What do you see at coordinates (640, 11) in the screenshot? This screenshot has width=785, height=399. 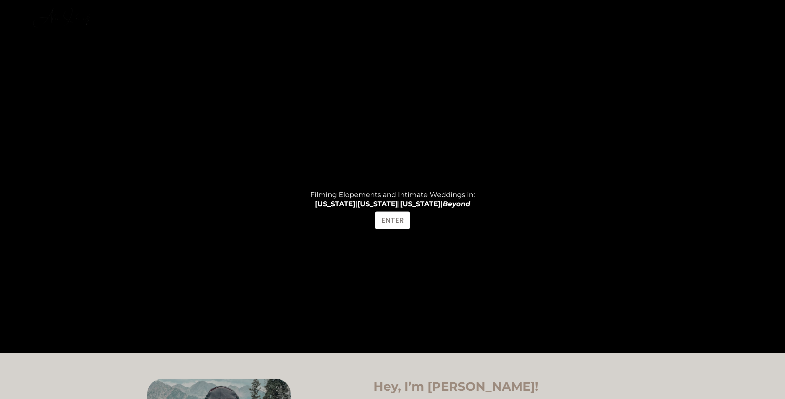 I see `a: EXPERIENCE` at bounding box center [640, 11].